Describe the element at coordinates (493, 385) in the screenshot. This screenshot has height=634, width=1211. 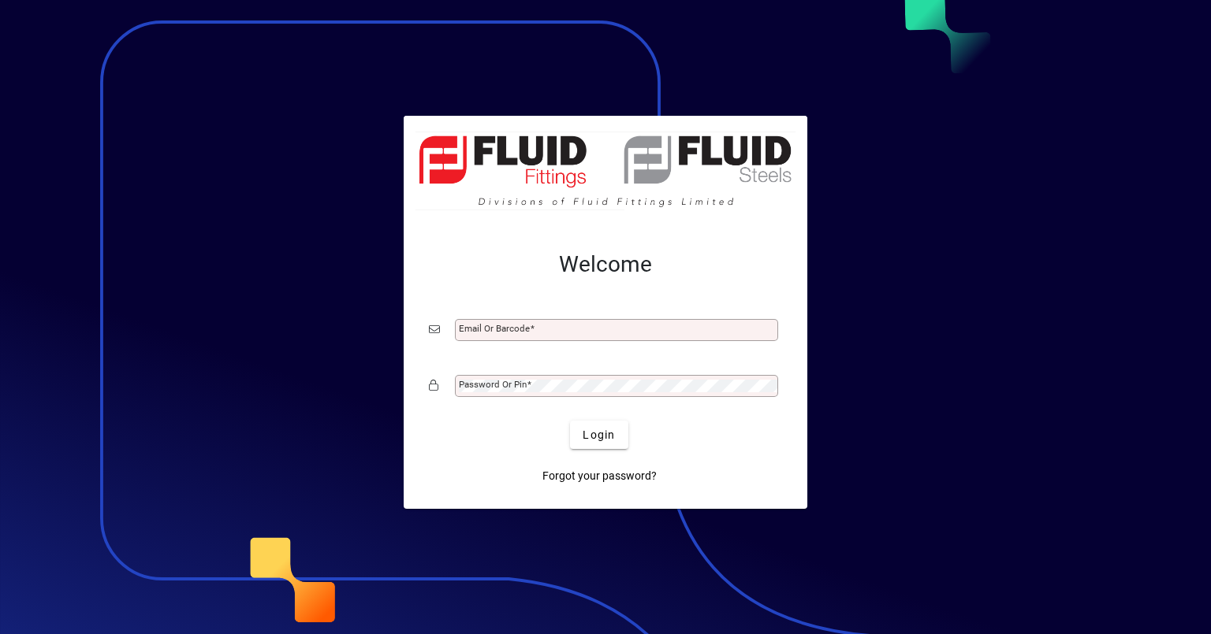
I see `mat-label: Password or Pin` at that location.